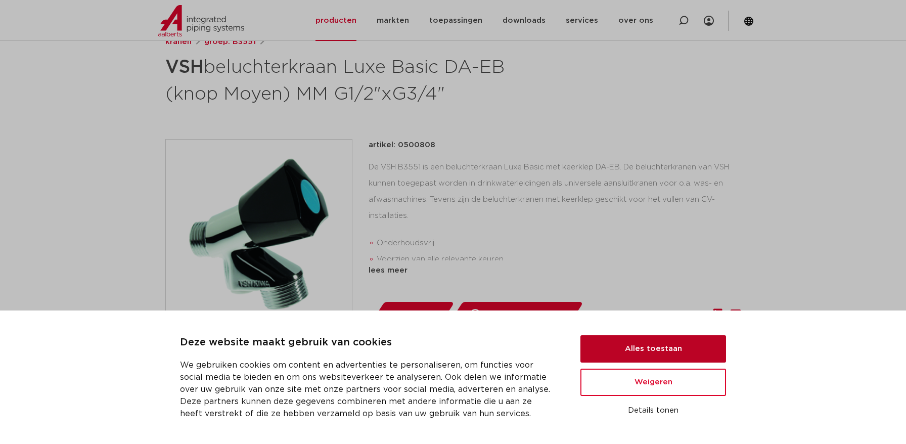 Image resolution: width=906 pixels, height=444 pixels. I want to click on p: We gebruiken cookies om content en advertenties te personaliseren, om functies voor social media ..., so click(368, 389).